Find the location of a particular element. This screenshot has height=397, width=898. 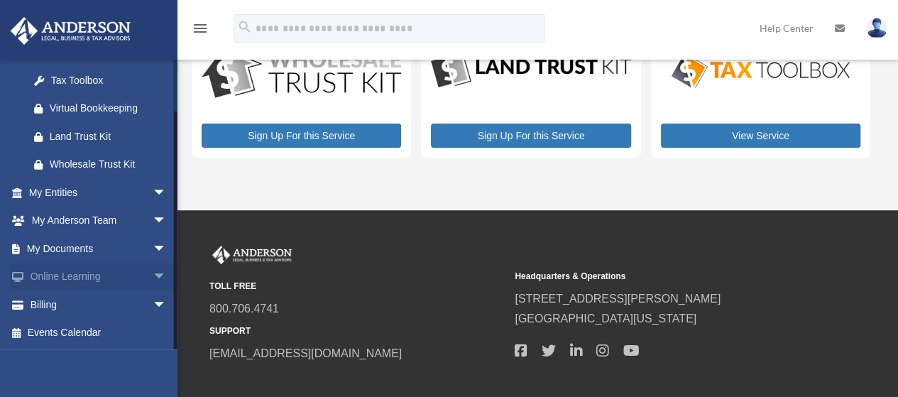

small: TOLL FREE is located at coordinates (357, 286).